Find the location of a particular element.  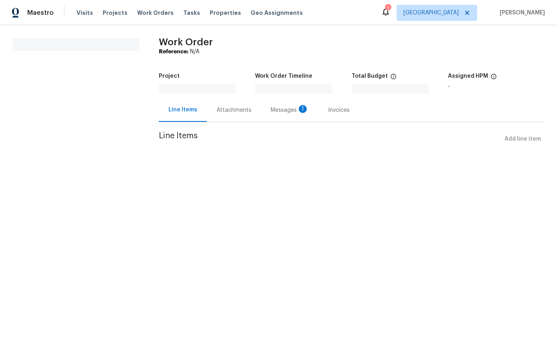

span: Line Items is located at coordinates (330, 139).